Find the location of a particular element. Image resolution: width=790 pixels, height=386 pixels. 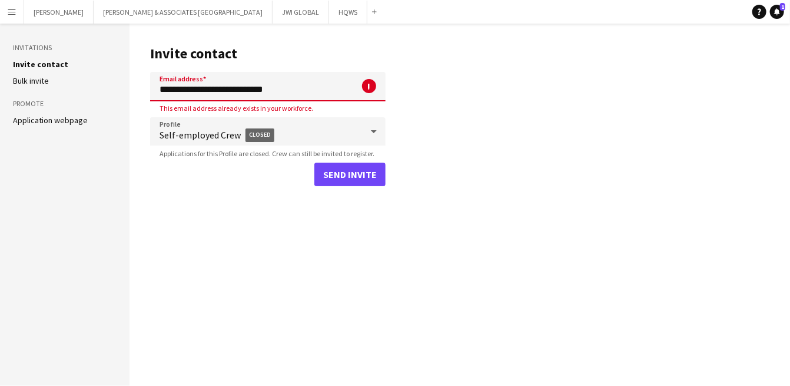

a: Application webpage is located at coordinates (50, 120).